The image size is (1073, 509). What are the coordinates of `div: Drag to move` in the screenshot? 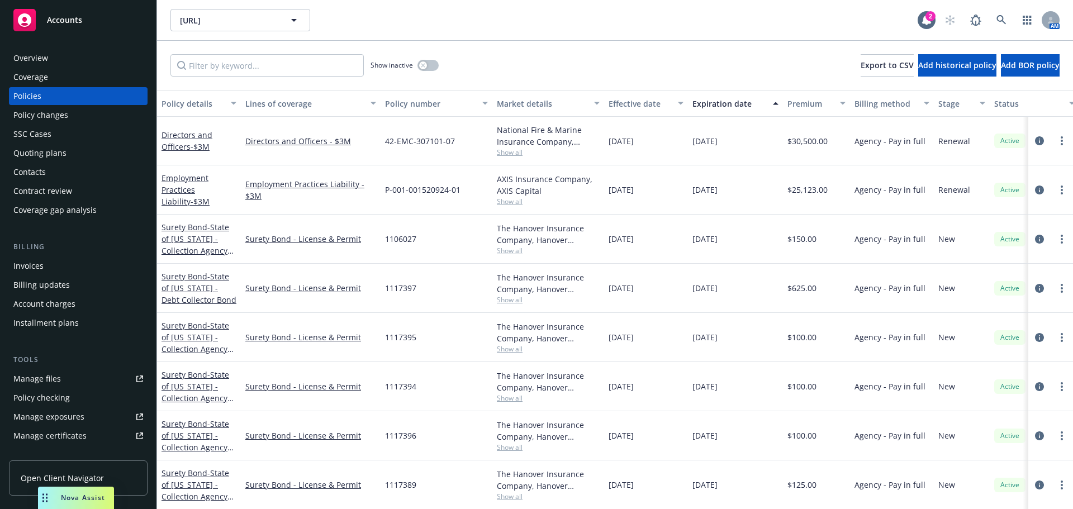 It's located at (45, 498).